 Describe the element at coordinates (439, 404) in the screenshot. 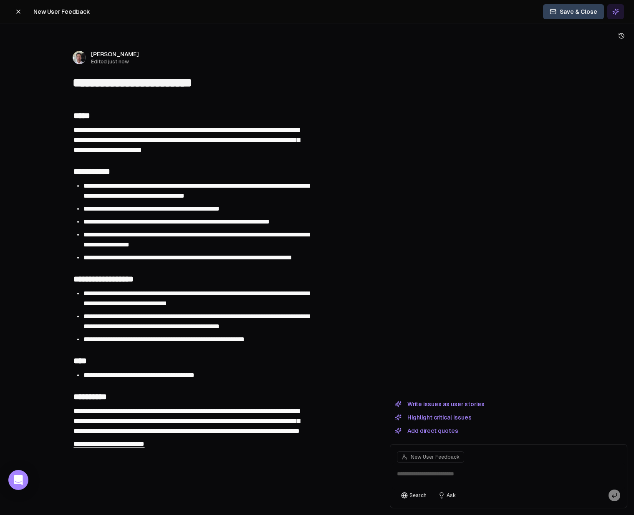

I see `button: Write issues as user stories` at that location.